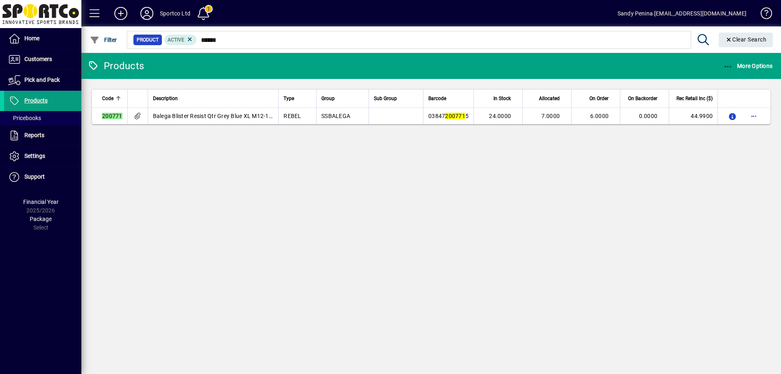 The height and width of the screenshot is (374, 781). I want to click on span: REBEL, so click(292, 116).